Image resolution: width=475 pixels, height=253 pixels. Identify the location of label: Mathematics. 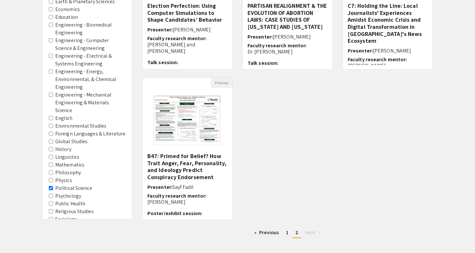
(70, 165).